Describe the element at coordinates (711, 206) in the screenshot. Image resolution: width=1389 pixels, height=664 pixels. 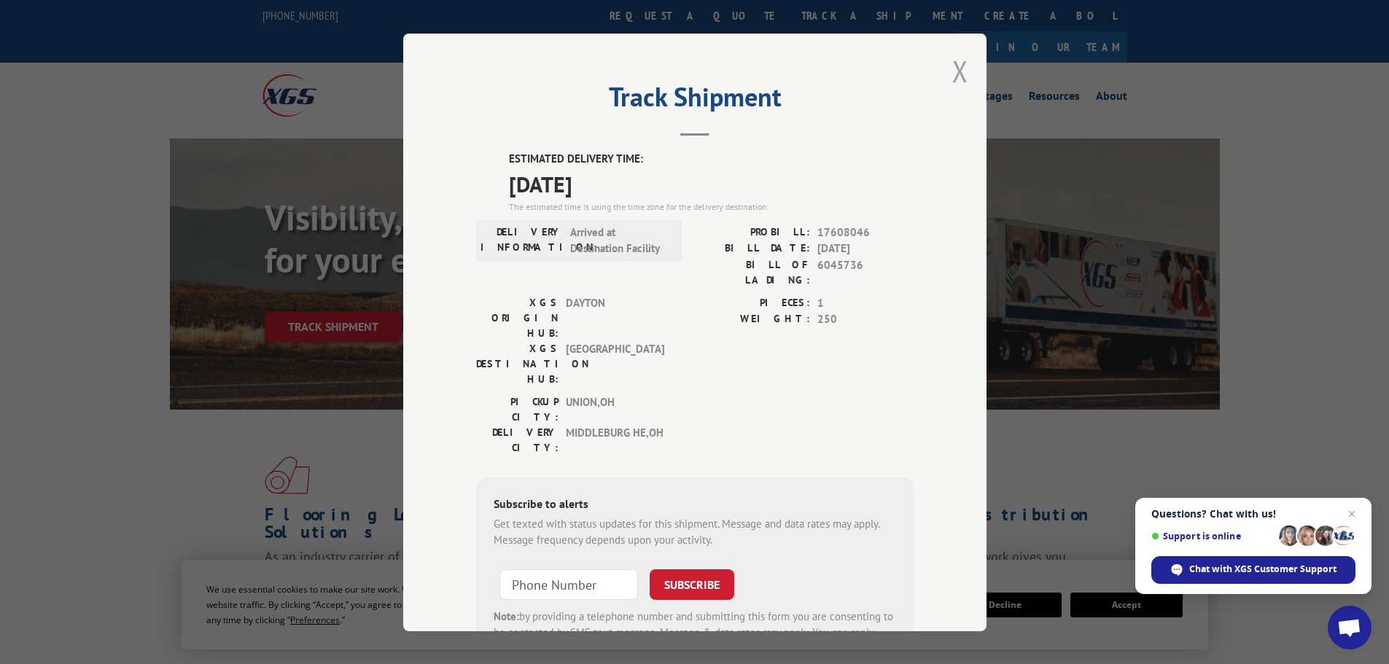
I see `div: The estimated time is using the time zone for the delivery destination.` at that location.